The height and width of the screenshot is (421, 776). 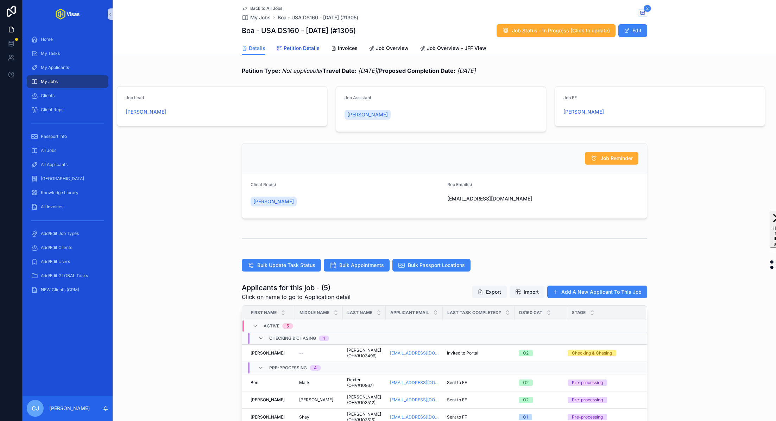 I want to click on a: Dexter (OHV#10867), so click(x=364, y=383).